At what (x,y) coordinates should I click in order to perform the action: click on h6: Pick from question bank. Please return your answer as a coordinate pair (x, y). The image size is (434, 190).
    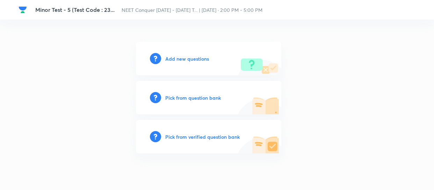
    Looking at the image, I should click on (193, 98).